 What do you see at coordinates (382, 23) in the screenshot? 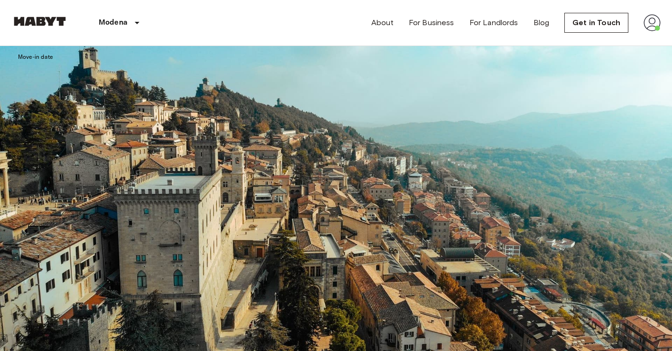
I see `a: About` at bounding box center [382, 23].